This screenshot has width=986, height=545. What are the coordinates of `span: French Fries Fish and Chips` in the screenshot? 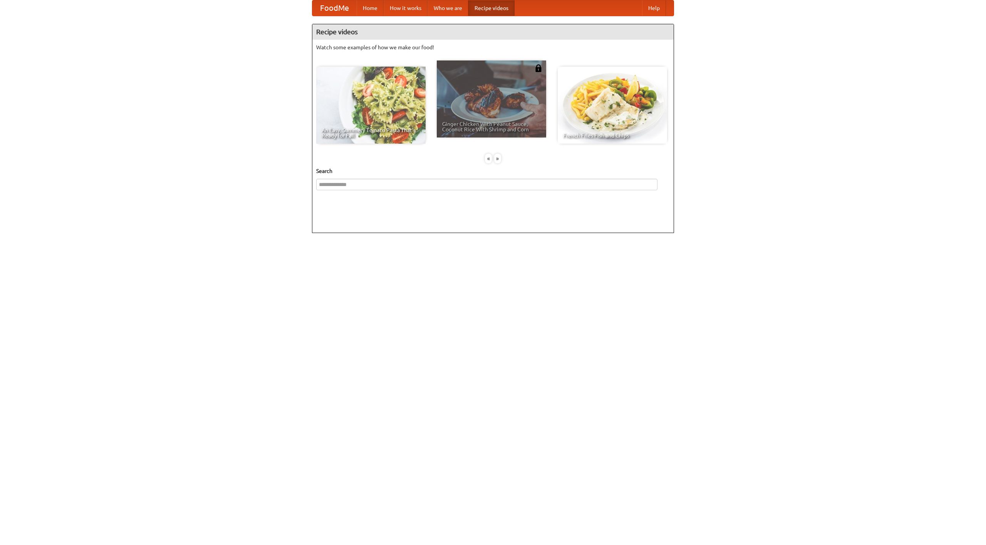 It's located at (613, 136).